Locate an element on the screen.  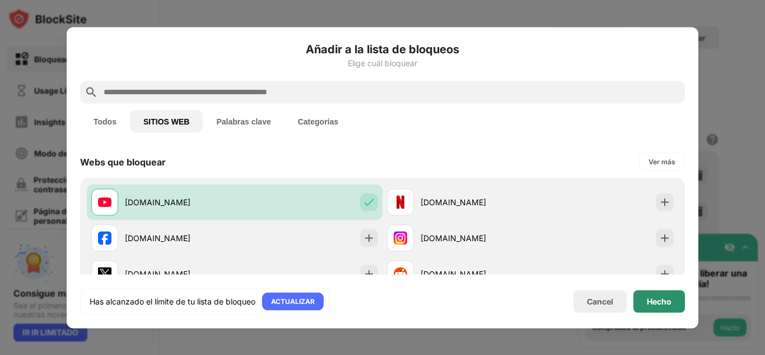
button: SITIOS WEB is located at coordinates (166, 121).